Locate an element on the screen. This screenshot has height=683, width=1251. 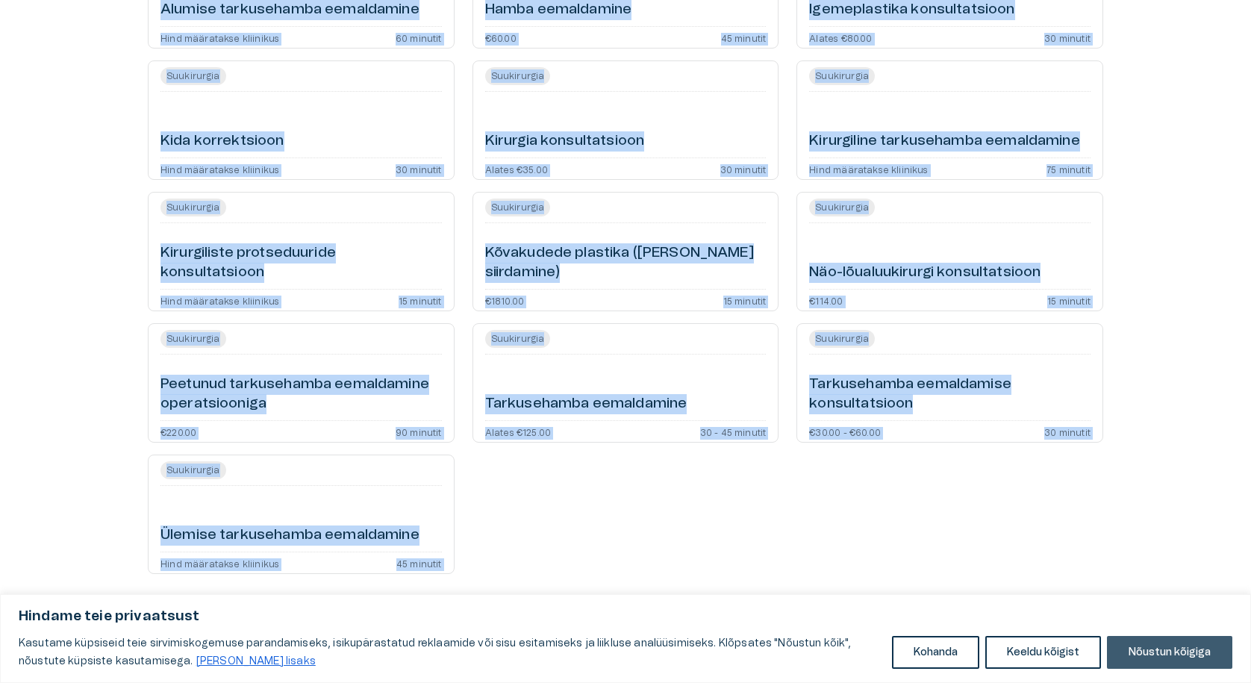
a: Loe lisaks is located at coordinates (256, 661).